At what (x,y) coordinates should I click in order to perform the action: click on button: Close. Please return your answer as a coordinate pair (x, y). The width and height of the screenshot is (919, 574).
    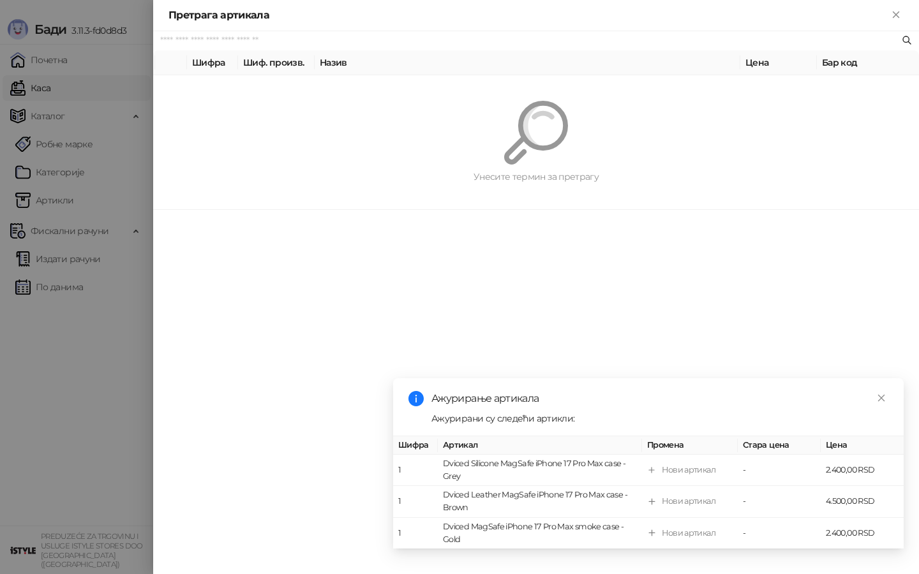
    Looking at the image, I should click on (896, 15).